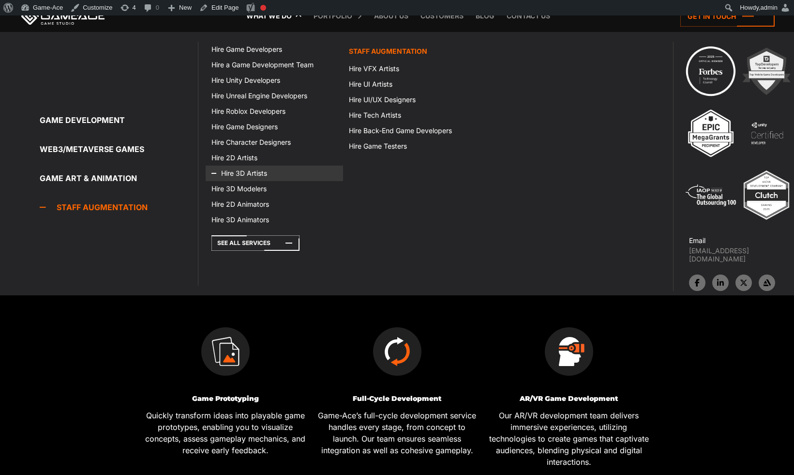 Image resolution: width=794 pixels, height=475 pixels. I want to click on a: Hire VFX Artists, so click(411, 69).